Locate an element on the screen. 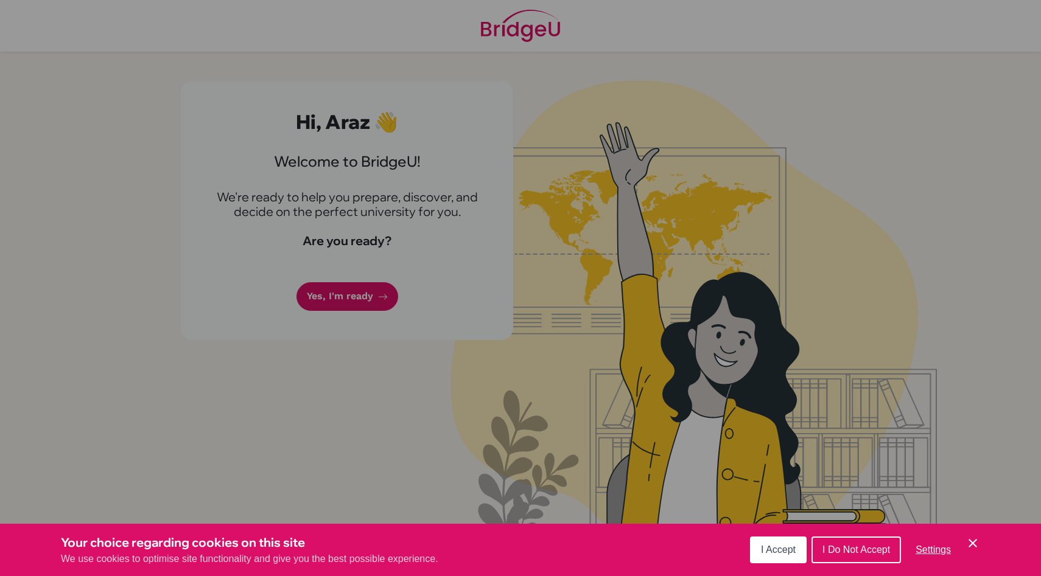  button: I Do Not Accept is located at coordinates (856, 550).